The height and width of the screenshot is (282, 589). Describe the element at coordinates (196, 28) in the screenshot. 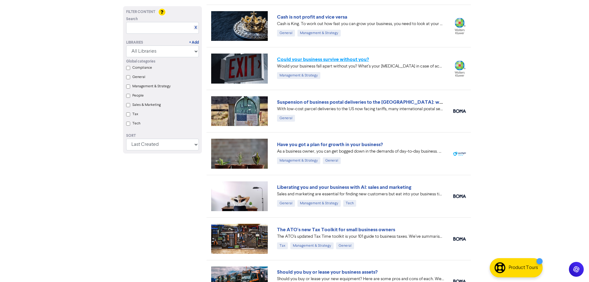

I see `a: X` at that location.